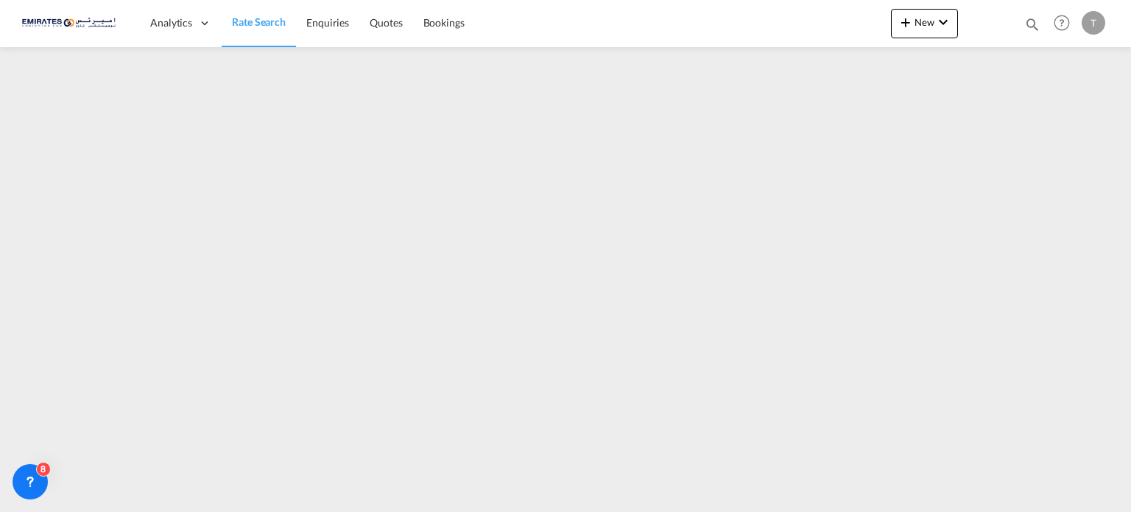  I want to click on span: Enquiries, so click(328, 22).